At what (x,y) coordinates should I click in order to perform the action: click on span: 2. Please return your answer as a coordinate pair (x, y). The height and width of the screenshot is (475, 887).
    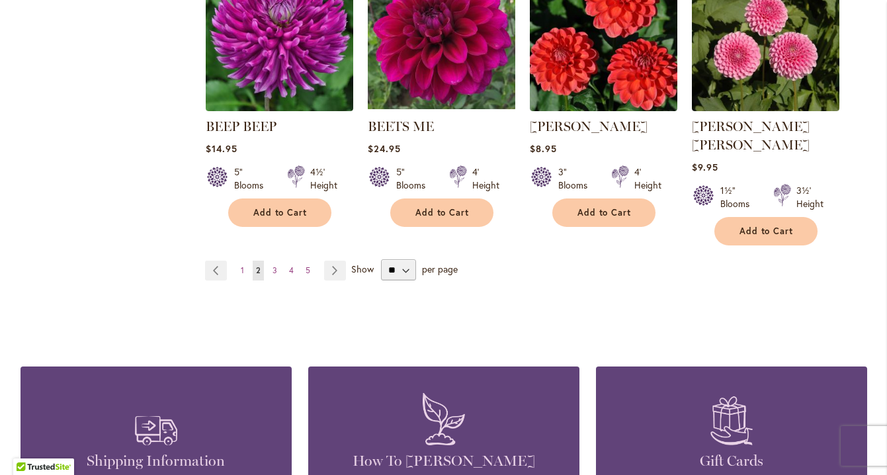
    Looking at the image, I should click on (258, 270).